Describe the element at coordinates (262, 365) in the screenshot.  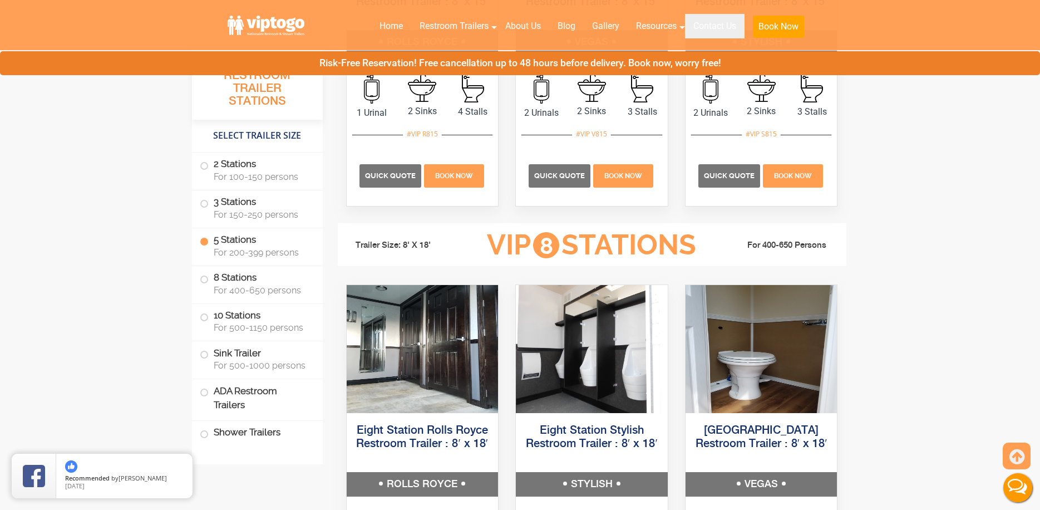
I see `span: For 500-1000 persons` at that location.